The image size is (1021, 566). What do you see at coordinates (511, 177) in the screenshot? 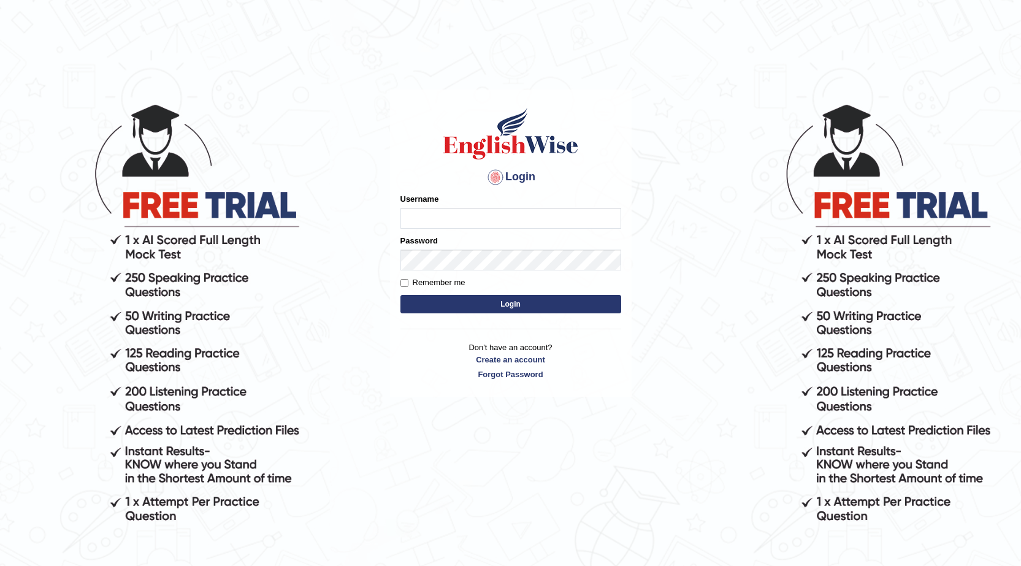
I see `h4: Login` at bounding box center [511, 177].